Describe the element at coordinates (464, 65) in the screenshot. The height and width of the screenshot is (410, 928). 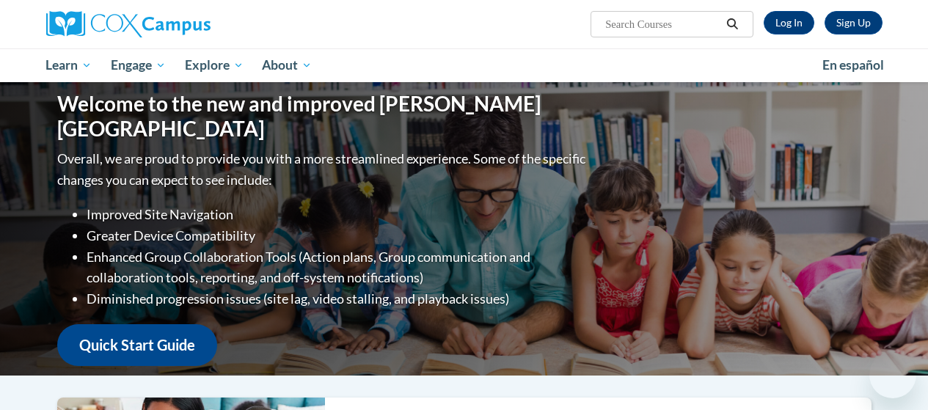
I see `div: Main menu` at that location.